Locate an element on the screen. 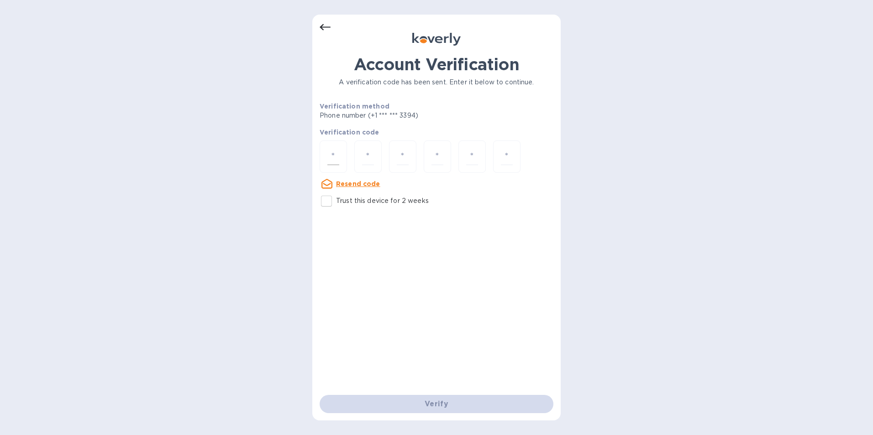  u: Resend code is located at coordinates (358, 184).